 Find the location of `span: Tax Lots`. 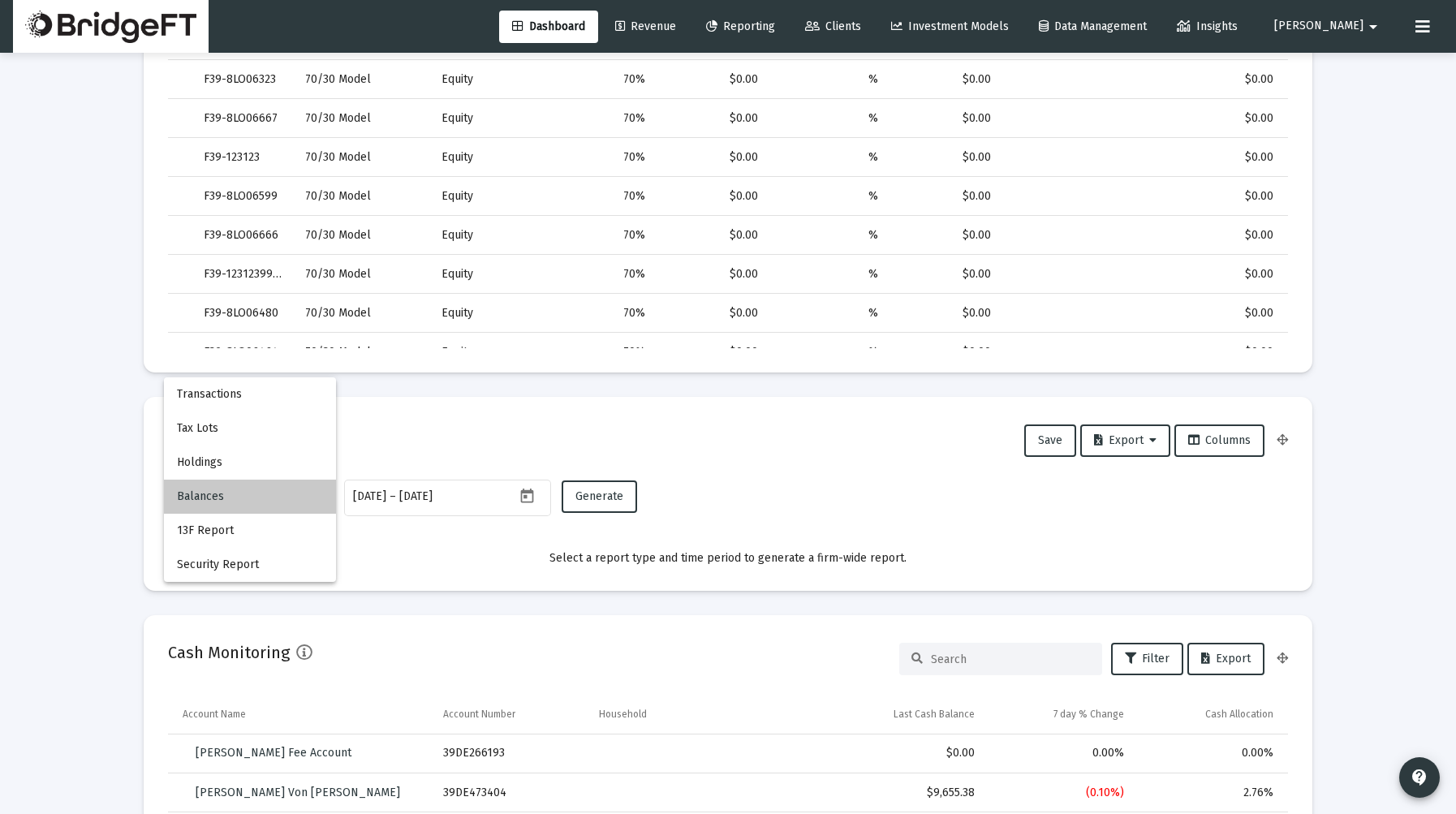

span: Tax Lots is located at coordinates (250, 429).